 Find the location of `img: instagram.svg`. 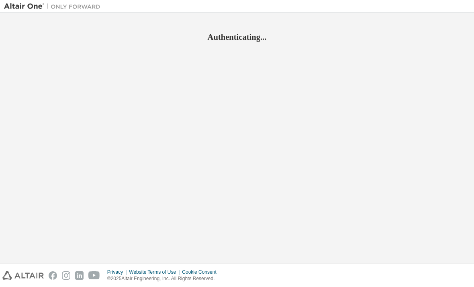

img: instagram.svg is located at coordinates (66, 275).